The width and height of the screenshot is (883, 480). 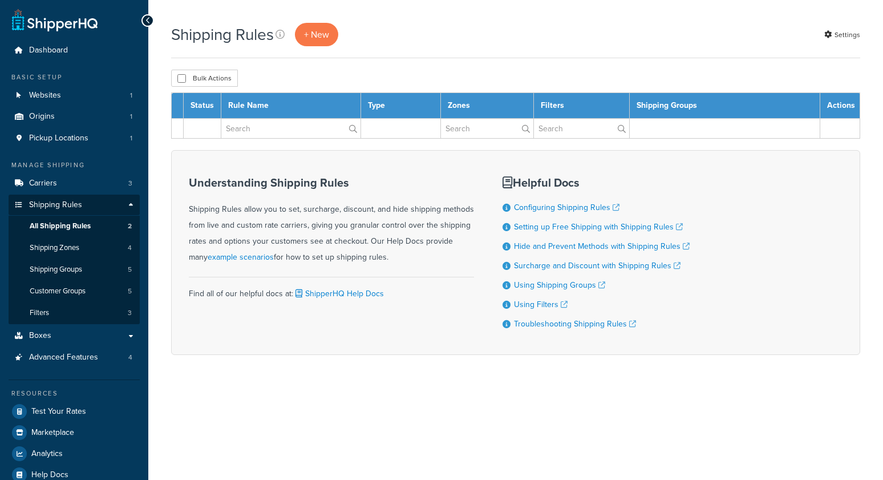 I want to click on li: Shipping Groups, so click(x=74, y=269).